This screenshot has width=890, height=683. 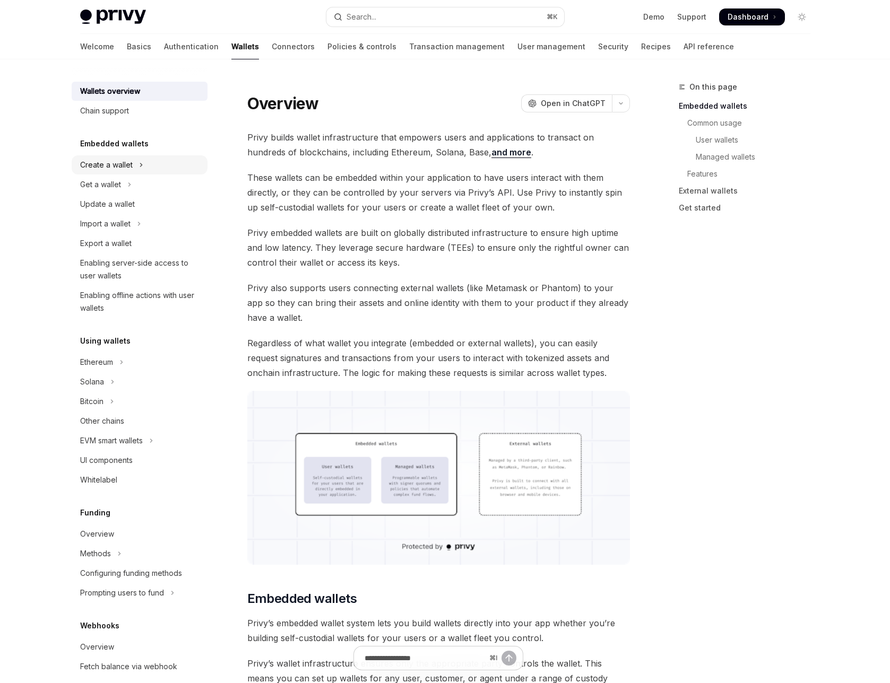 What do you see at coordinates (613, 47) in the screenshot?
I see `a: Security` at bounding box center [613, 47].